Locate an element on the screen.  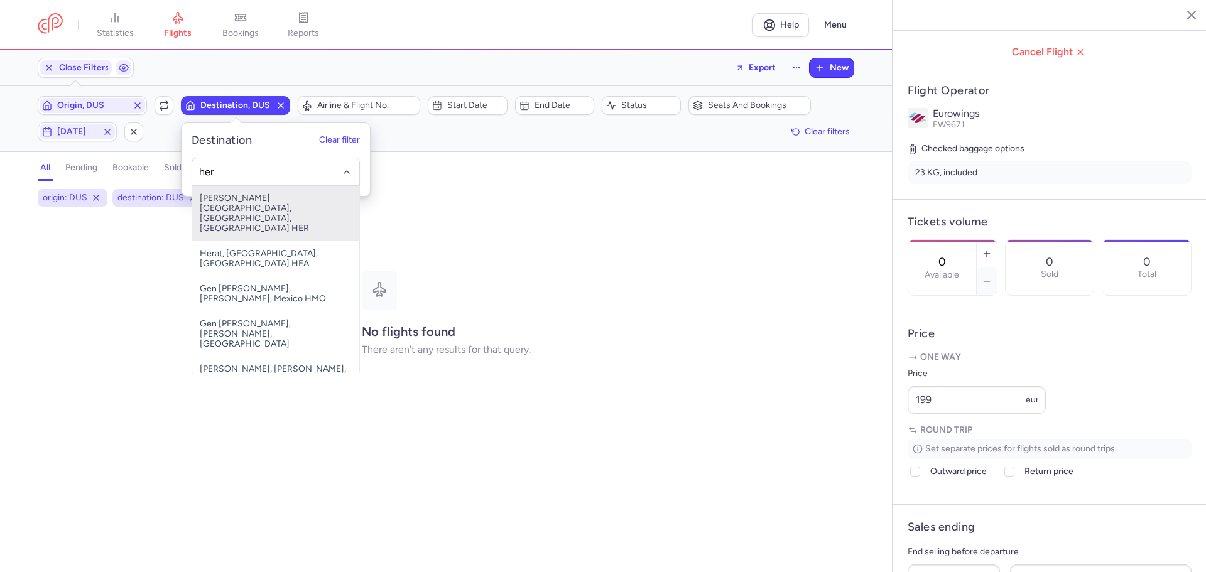
p: Eurowings is located at coordinates (1062, 114).